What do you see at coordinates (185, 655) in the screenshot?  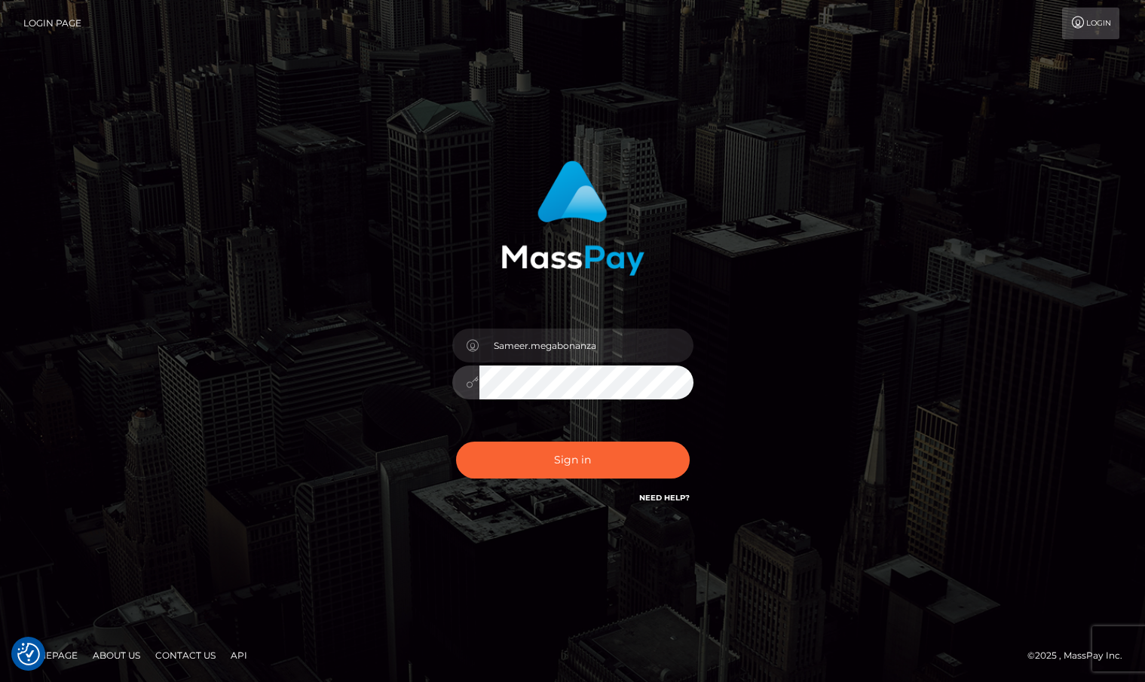 I see `a: Contact Us` at bounding box center [185, 655].